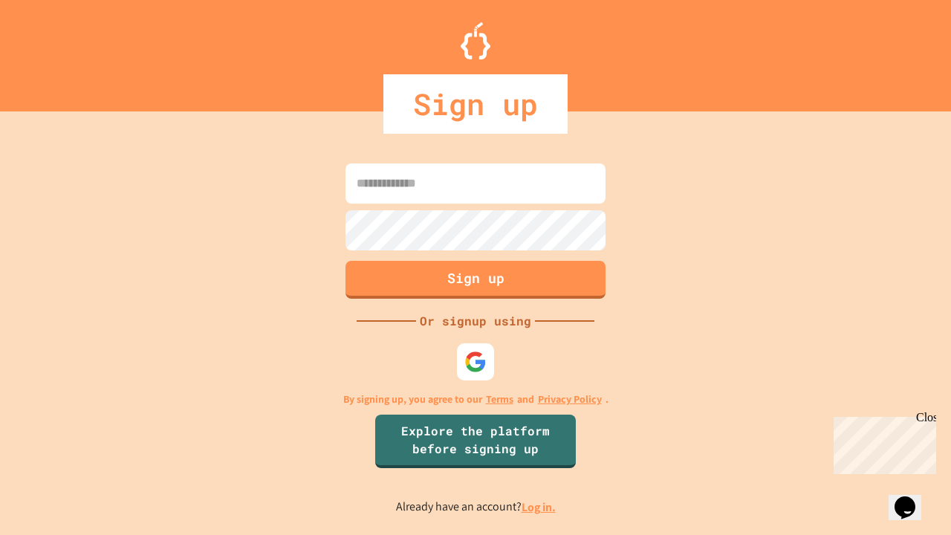 The image size is (951, 535). I want to click on p: Already have an account?, so click(476, 507).